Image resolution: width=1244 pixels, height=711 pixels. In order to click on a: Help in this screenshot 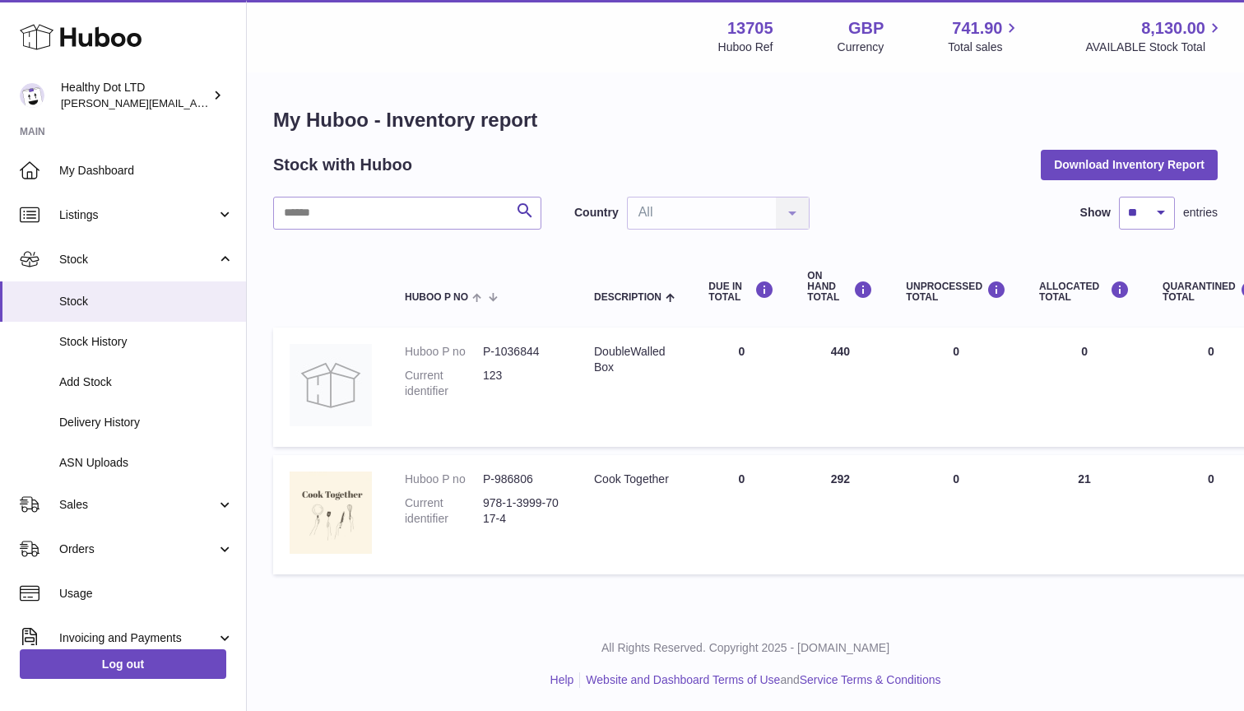, I will do `click(562, 680)`.